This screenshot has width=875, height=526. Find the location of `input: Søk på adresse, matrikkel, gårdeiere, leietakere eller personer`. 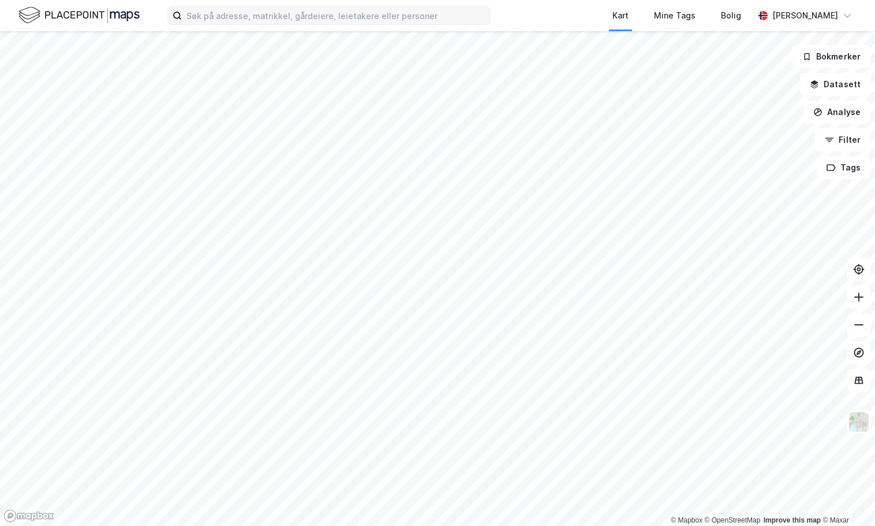

input: Søk på adresse, matrikkel, gårdeiere, leietakere eller personer is located at coordinates (336, 16).